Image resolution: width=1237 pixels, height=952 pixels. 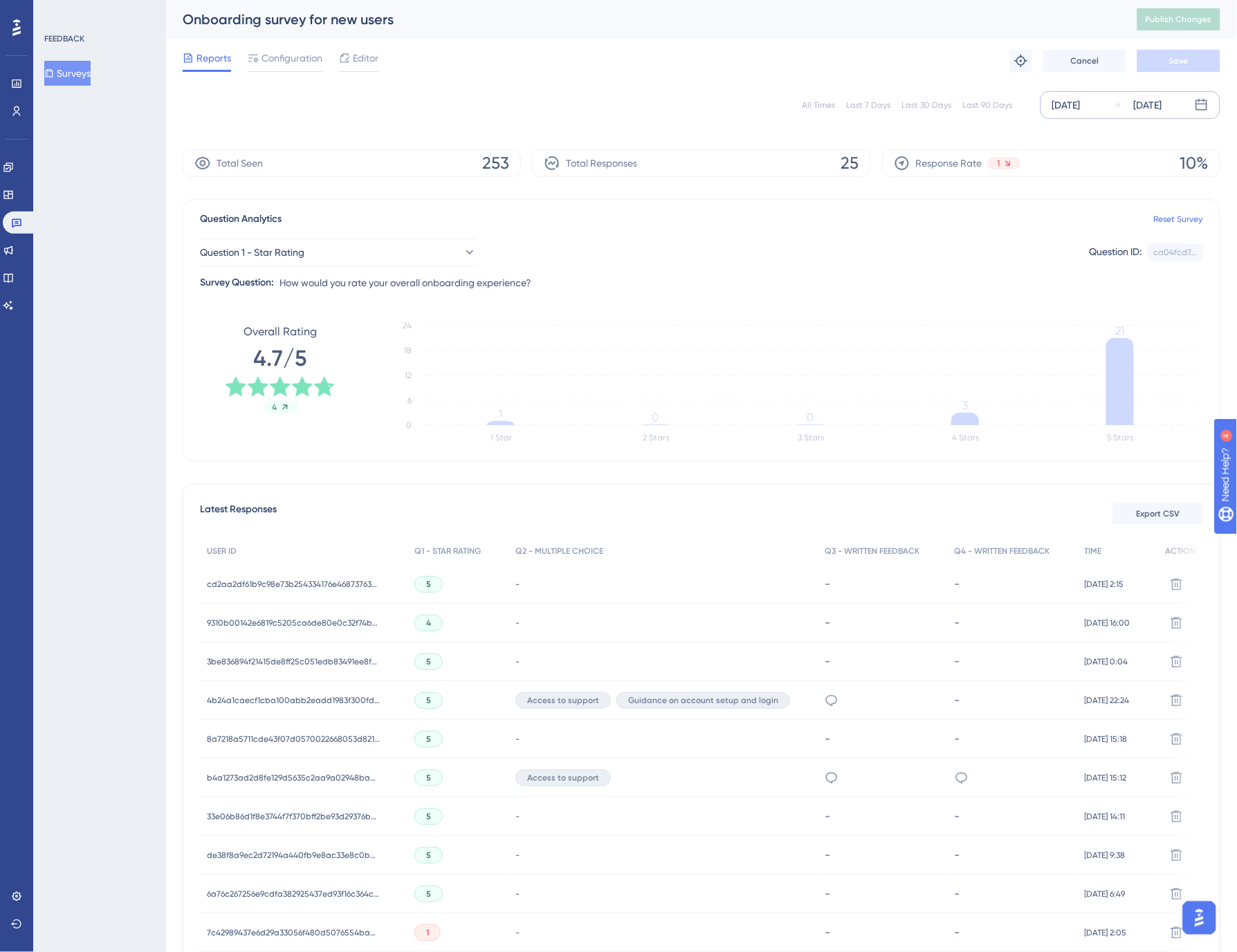 I want to click on span: 3be836894f21415de8ff25c051edb83491ee8fba24d0e2fefc795668c9159e5a, so click(x=294, y=661).